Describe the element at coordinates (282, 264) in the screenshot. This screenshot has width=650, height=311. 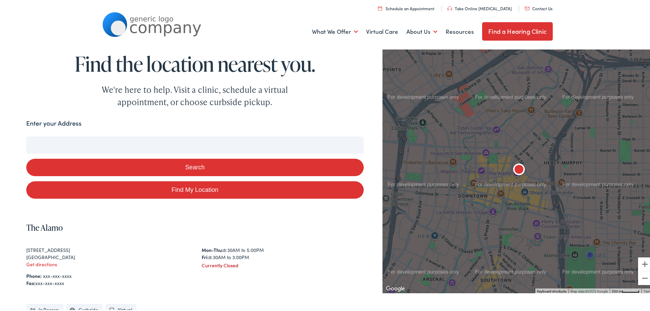
I see `div: Currently Closed` at that location.